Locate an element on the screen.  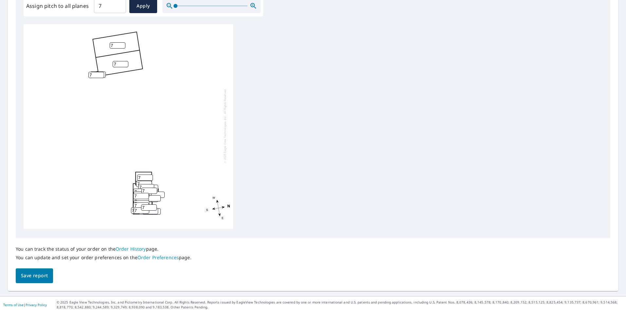
p: You can track the status of your order on the page. is located at coordinates (104, 249).